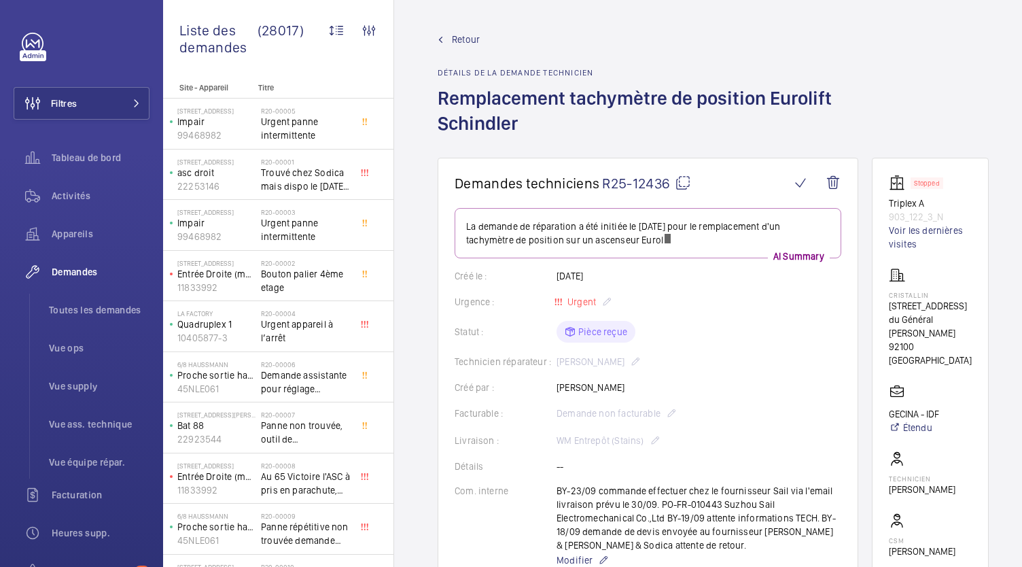 This screenshot has width=1022, height=567. Describe the element at coordinates (216, 173) in the screenshot. I see `p: asc droit` at that location.